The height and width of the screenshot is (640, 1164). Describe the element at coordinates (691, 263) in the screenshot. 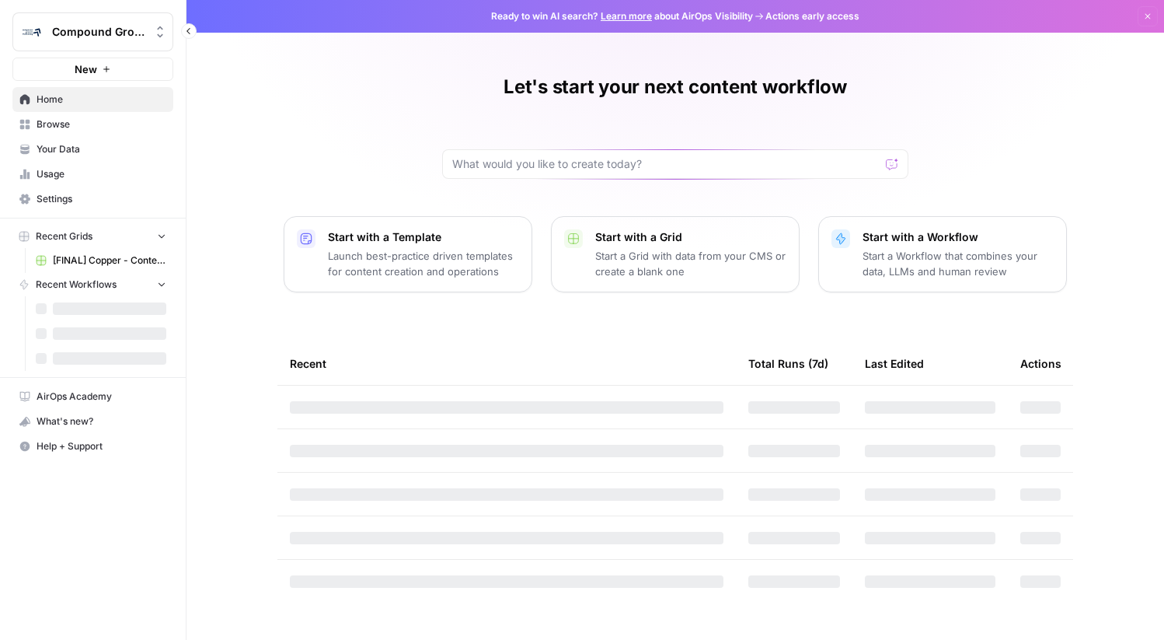

I see `p: Start a Grid with data from your CMS or create a blank one` at that location.